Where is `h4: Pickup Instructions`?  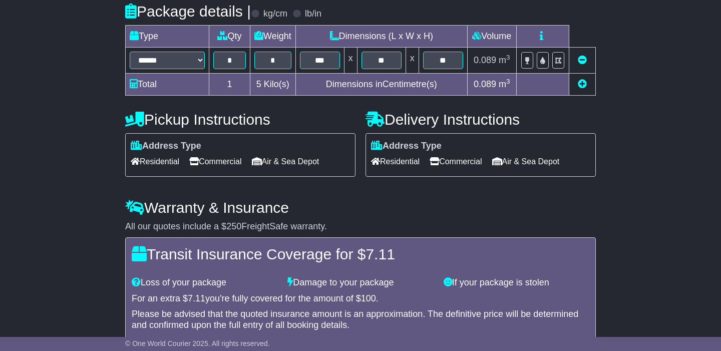
h4: Pickup Instructions is located at coordinates (240, 119).